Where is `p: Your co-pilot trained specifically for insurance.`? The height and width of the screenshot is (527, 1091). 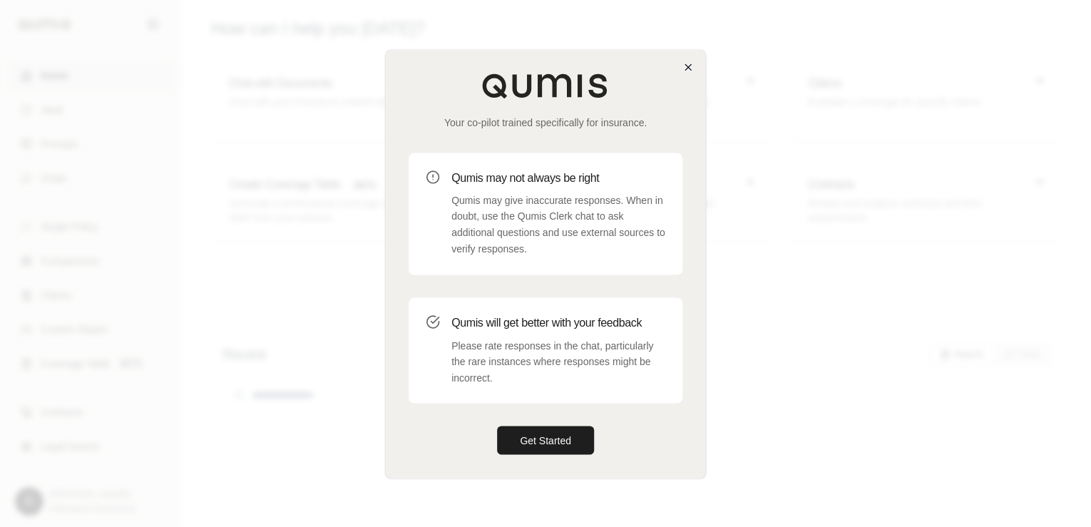 p: Your co-pilot trained specifically for insurance. is located at coordinates (545, 123).